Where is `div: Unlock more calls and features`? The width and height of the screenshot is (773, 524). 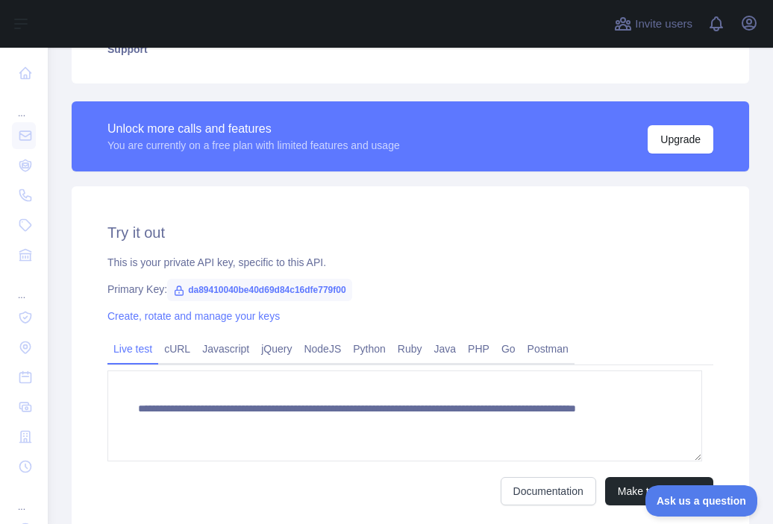 div: Unlock more calls and features is located at coordinates (254, 129).